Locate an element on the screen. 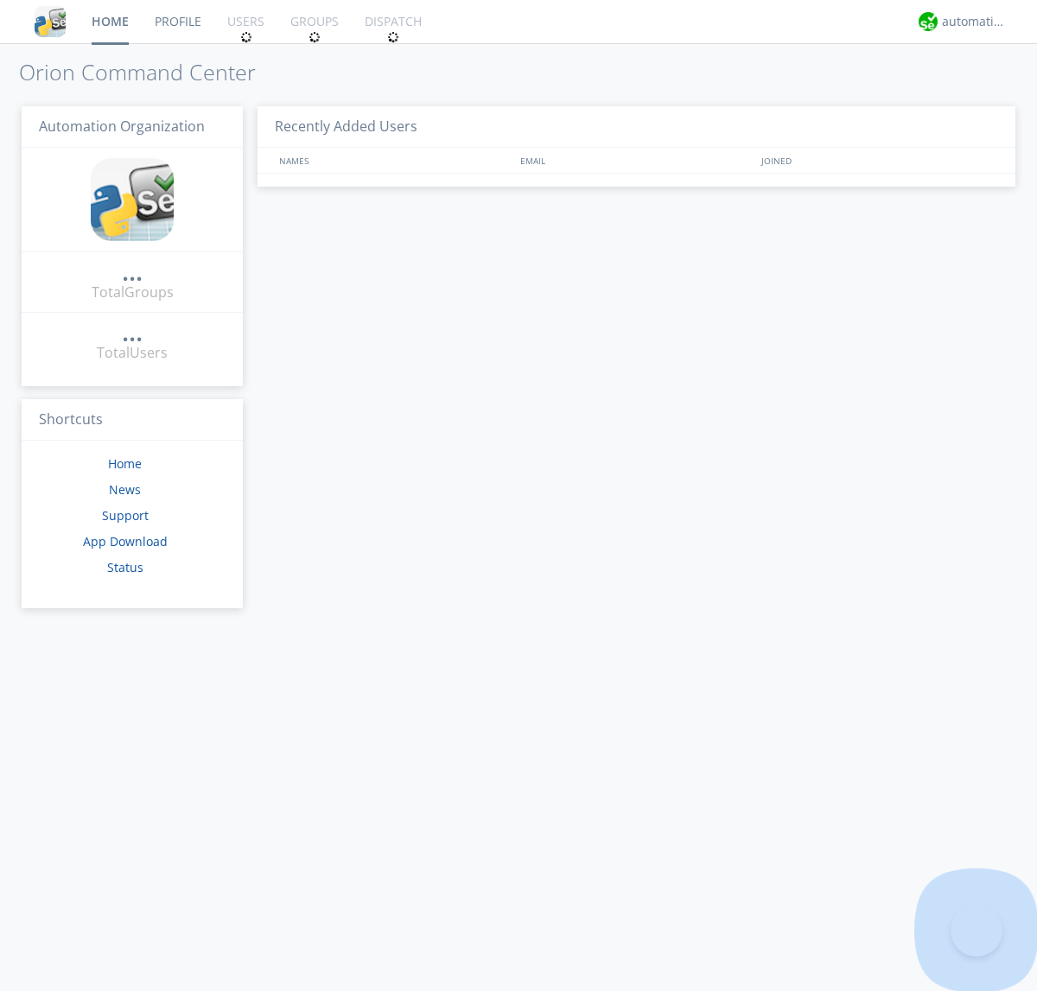  div: Total Users is located at coordinates (132, 352).